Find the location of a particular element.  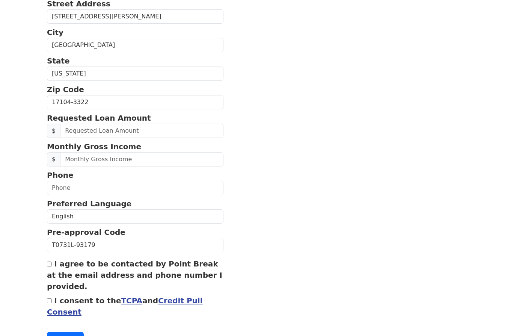

strong: Preferred Language is located at coordinates (89, 204).